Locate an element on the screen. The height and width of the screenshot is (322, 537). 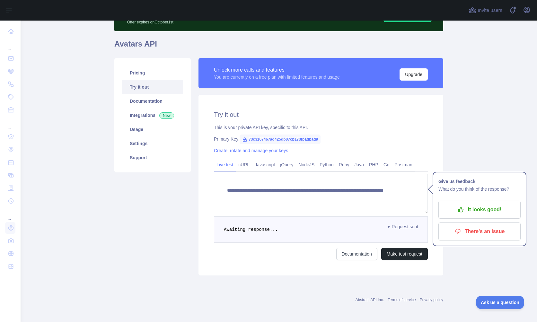
a: PHP is located at coordinates (374, 165).